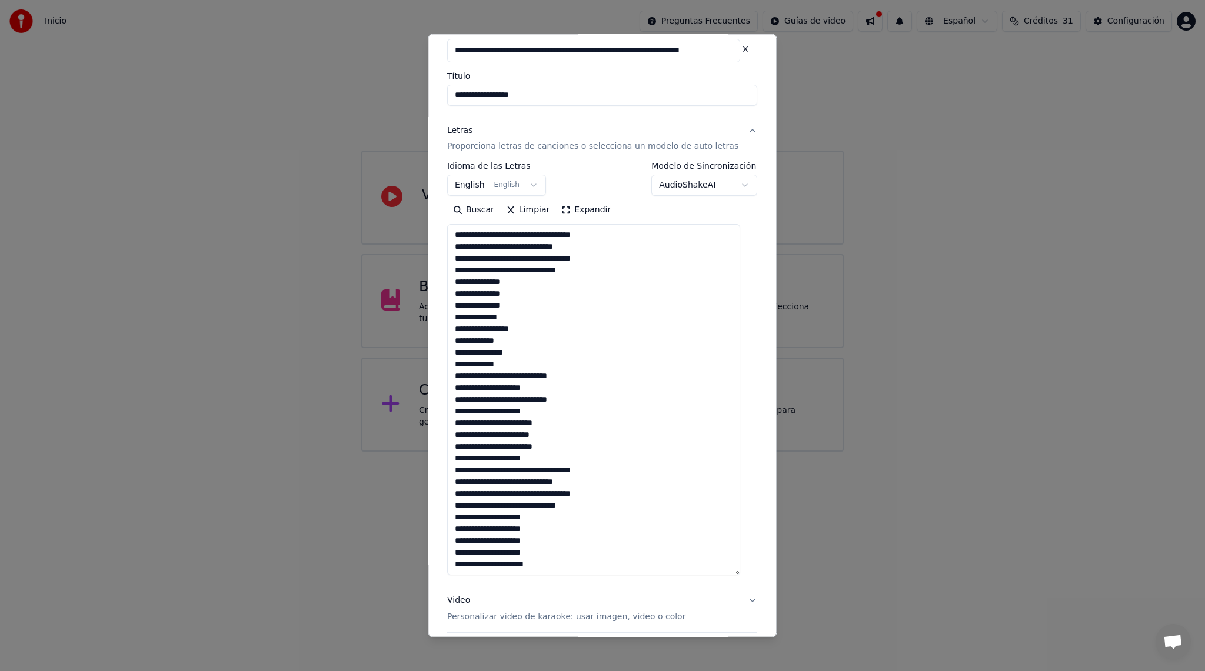 This screenshot has width=1205, height=671. Describe the element at coordinates (528, 210) in the screenshot. I see `button: Limpiar` at that location.